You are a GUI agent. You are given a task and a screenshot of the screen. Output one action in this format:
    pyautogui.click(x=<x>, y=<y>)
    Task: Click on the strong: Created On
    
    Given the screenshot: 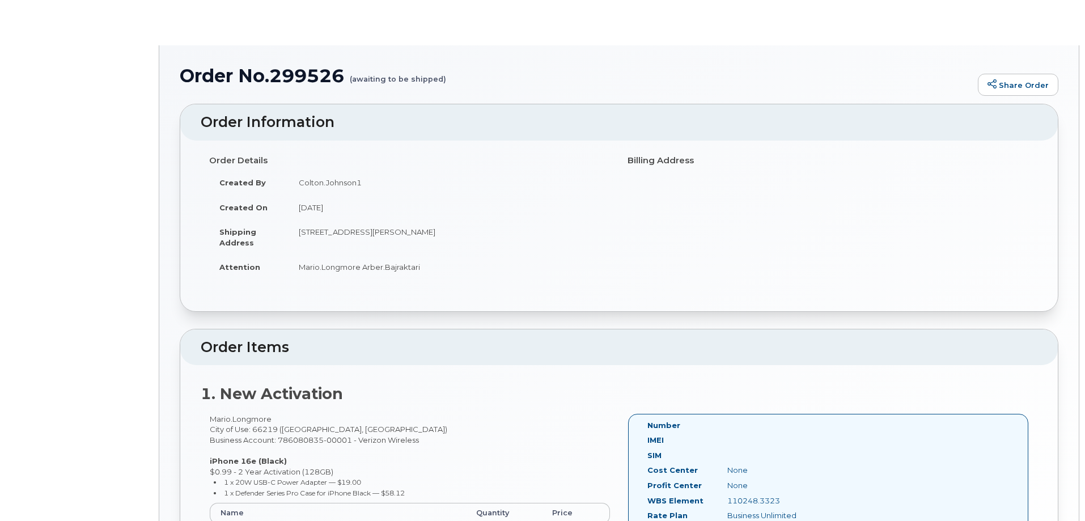 What is the action you would take?
    pyautogui.click(x=243, y=207)
    